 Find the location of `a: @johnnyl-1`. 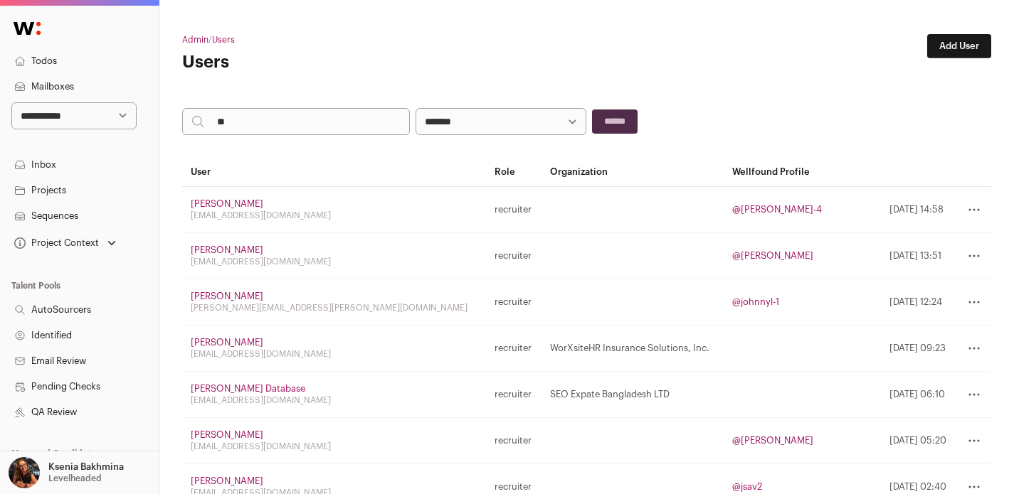

a: @johnnyl-1 is located at coordinates (756, 302).